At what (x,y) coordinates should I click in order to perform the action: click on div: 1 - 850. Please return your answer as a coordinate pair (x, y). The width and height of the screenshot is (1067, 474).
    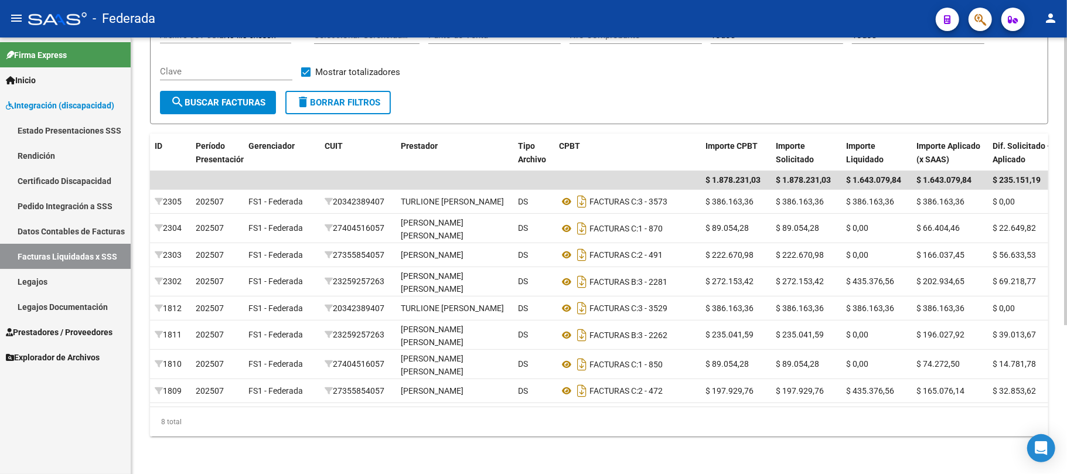
    Looking at the image, I should click on (628, 365).